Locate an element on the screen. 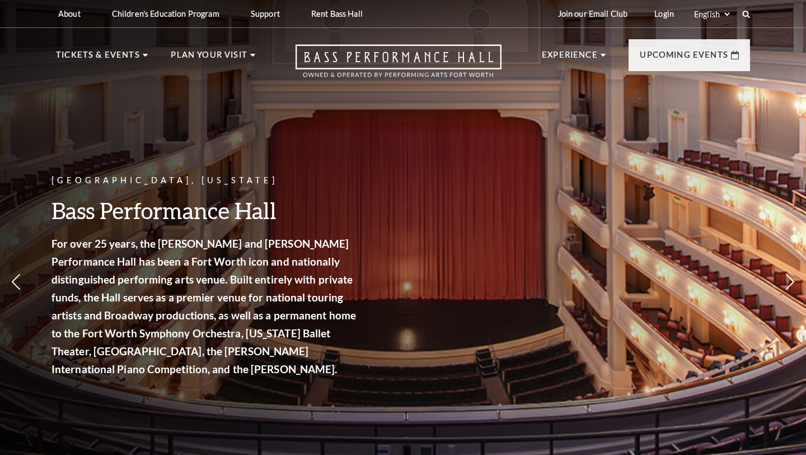  p: Tickets & Events is located at coordinates (98, 58).